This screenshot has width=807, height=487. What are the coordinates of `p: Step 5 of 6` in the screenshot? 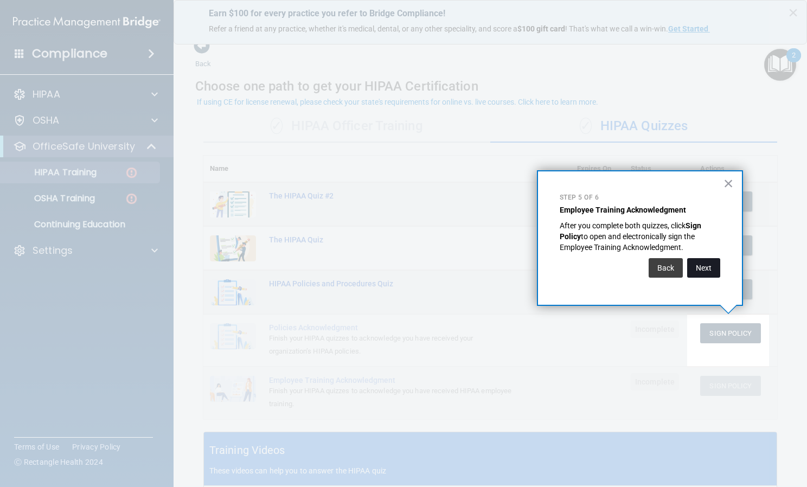 It's located at (640, 198).